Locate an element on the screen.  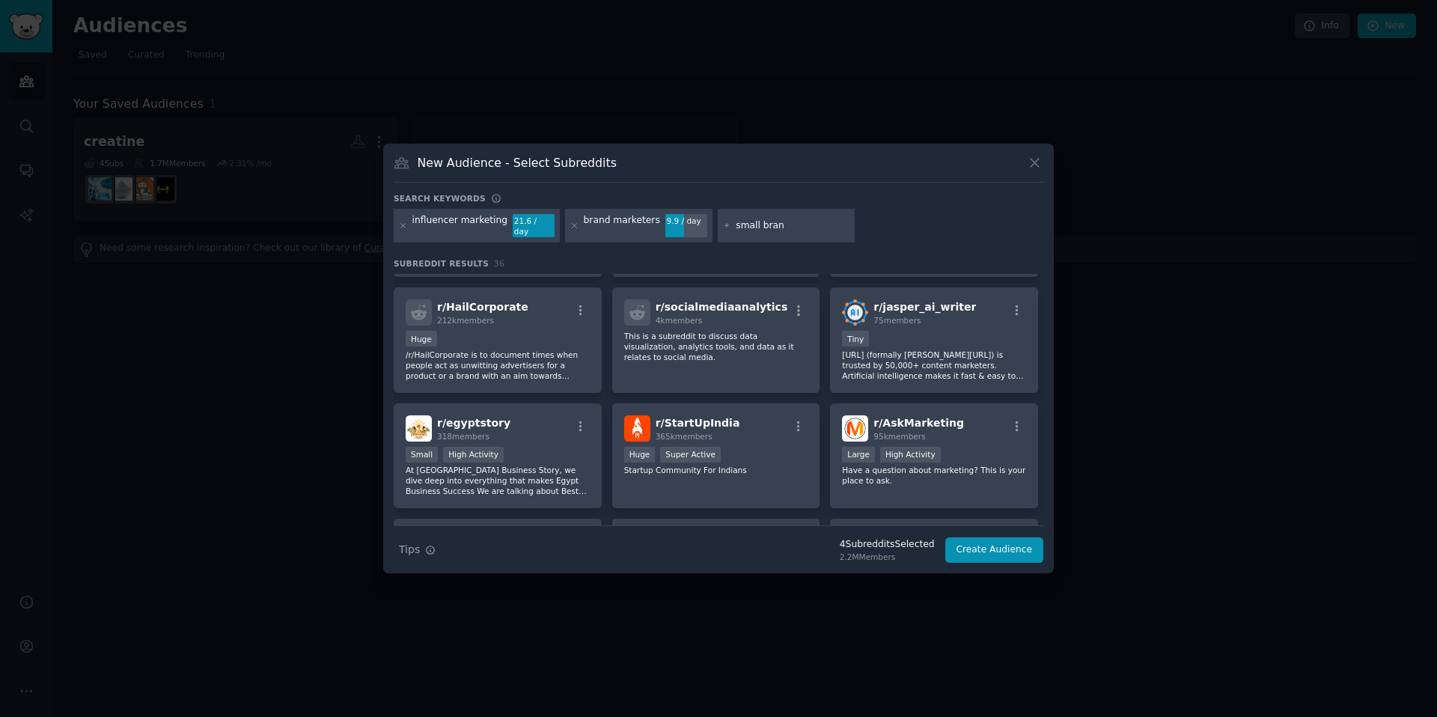
h3: Search keywords is located at coordinates (439, 198).